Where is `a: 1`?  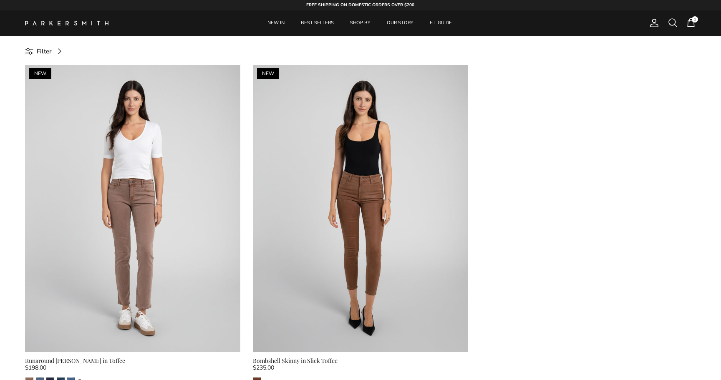 a: 1 is located at coordinates (691, 23).